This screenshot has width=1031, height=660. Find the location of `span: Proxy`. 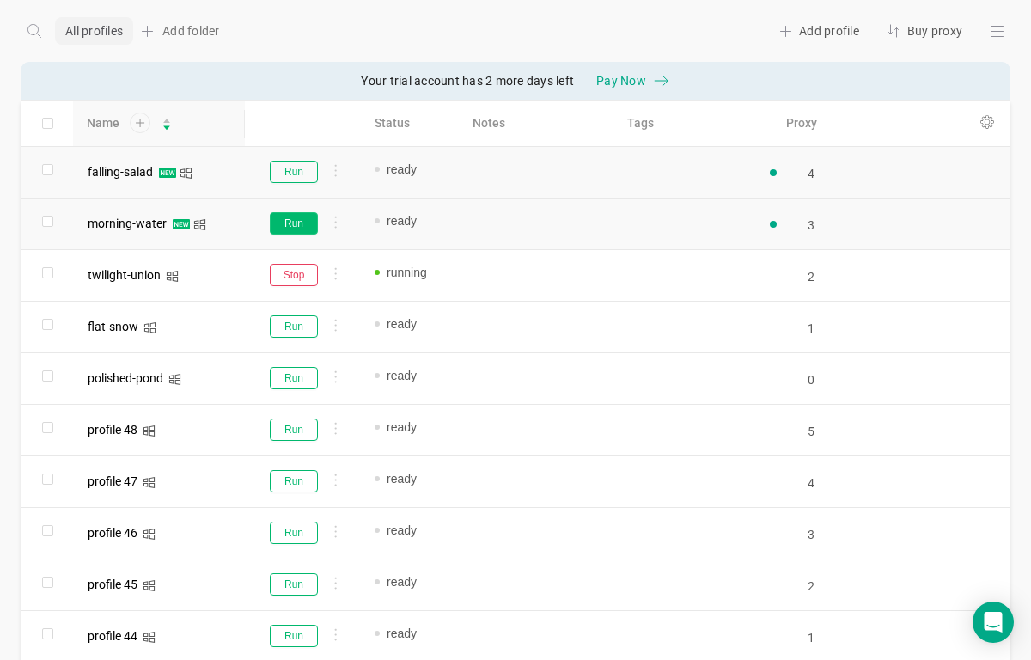

span: Proxy is located at coordinates (802, 123).